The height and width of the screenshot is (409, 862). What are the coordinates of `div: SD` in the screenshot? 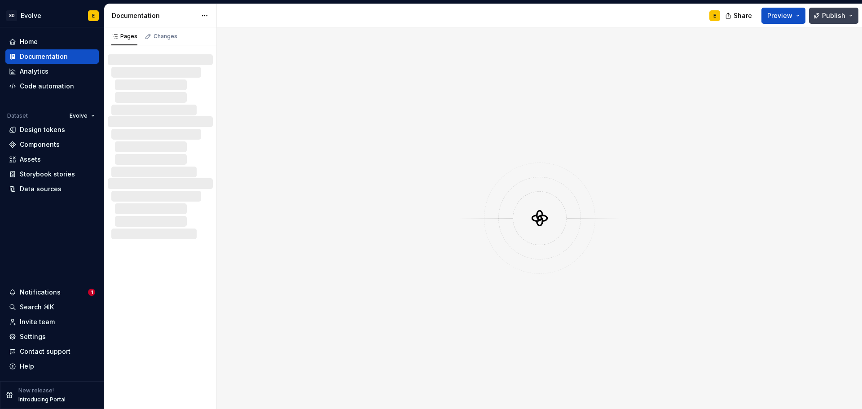 It's located at (12, 16).